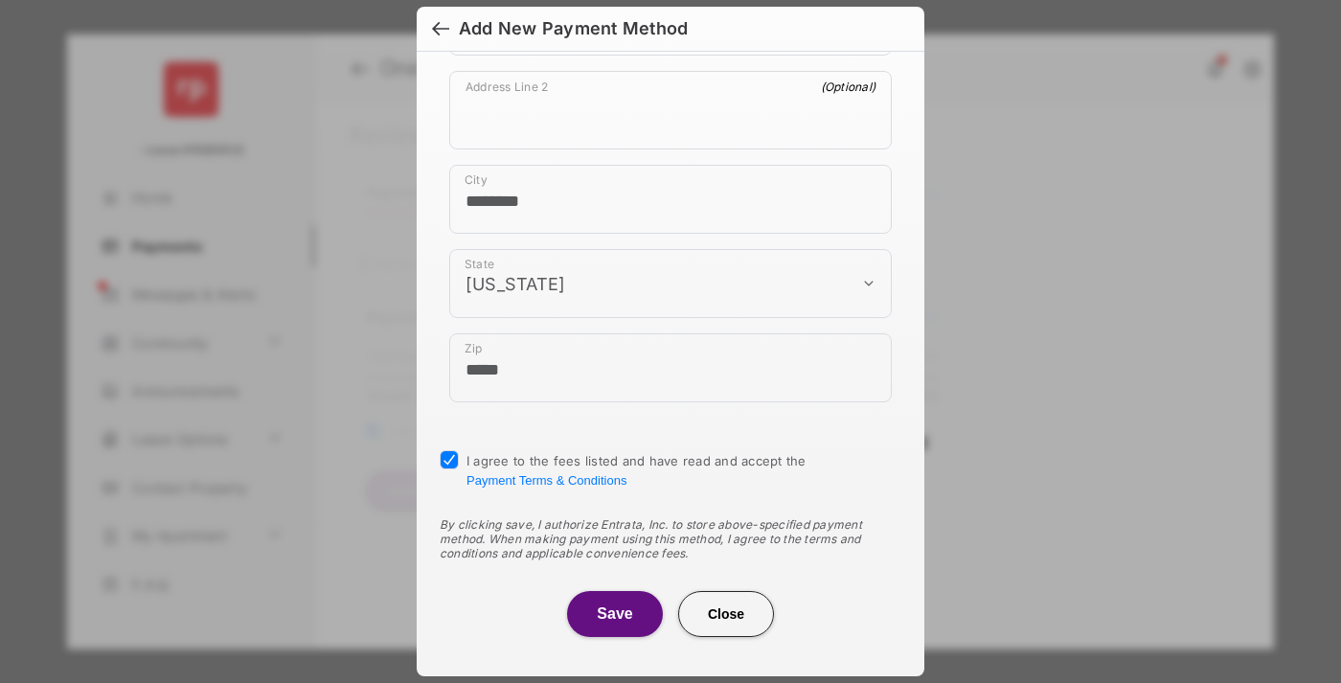 The image size is (1341, 683). What do you see at coordinates (726, 614) in the screenshot?
I see `button: Close` at bounding box center [726, 614].